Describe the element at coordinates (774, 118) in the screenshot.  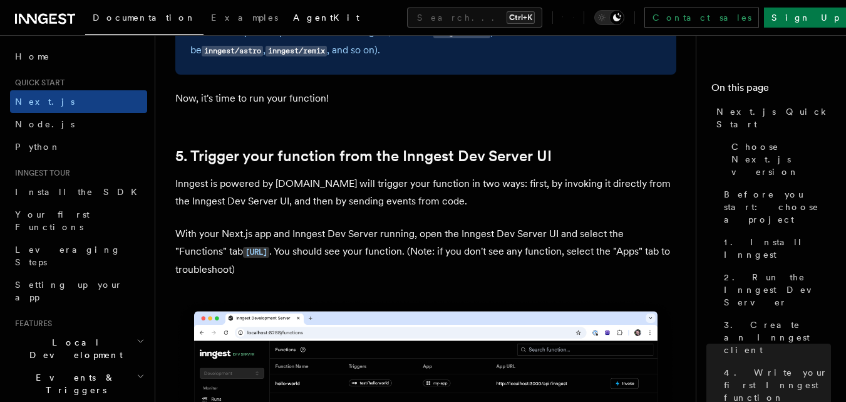
I see `span: Next.js Quick Start` at that location.